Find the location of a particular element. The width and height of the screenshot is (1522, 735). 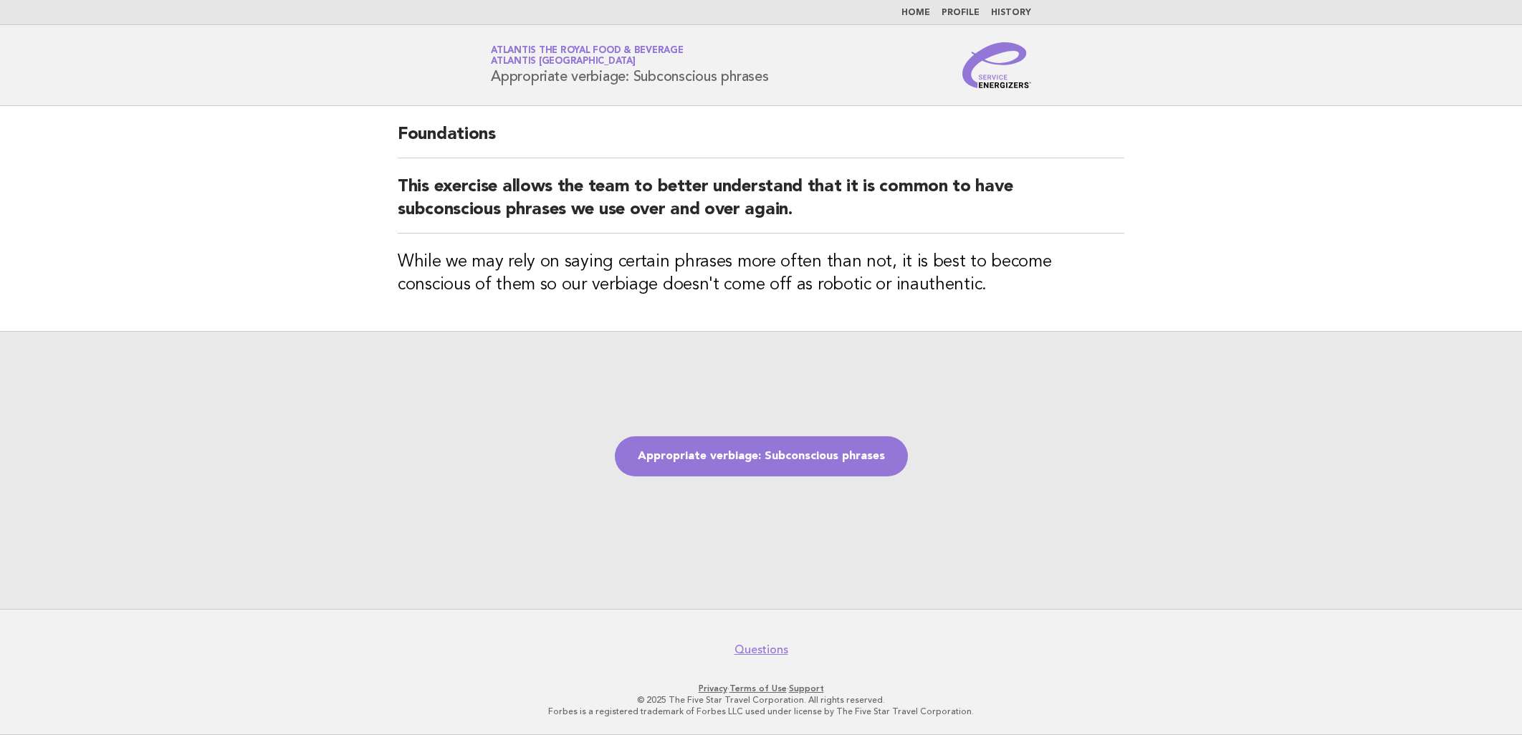

a: Questions is located at coordinates (761, 650).